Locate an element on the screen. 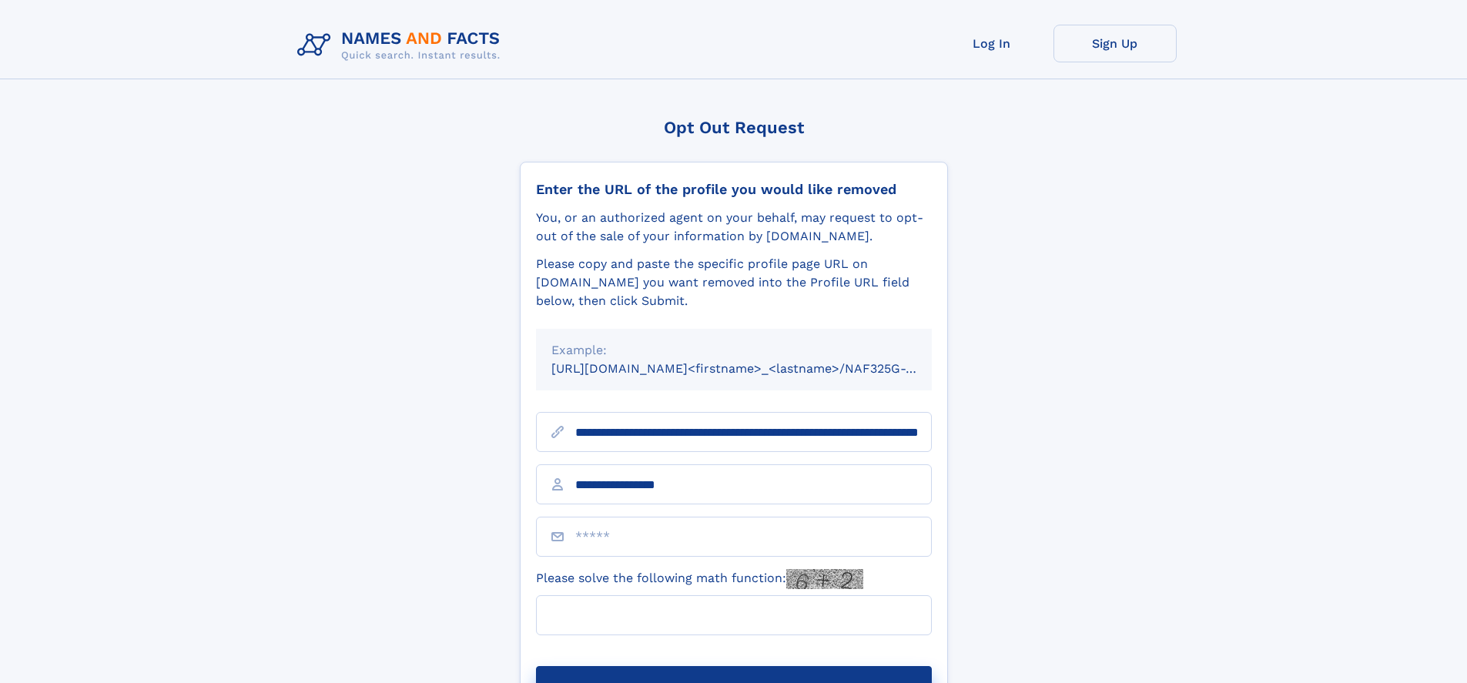 The image size is (1467, 683). div: Example: is located at coordinates (734, 350).